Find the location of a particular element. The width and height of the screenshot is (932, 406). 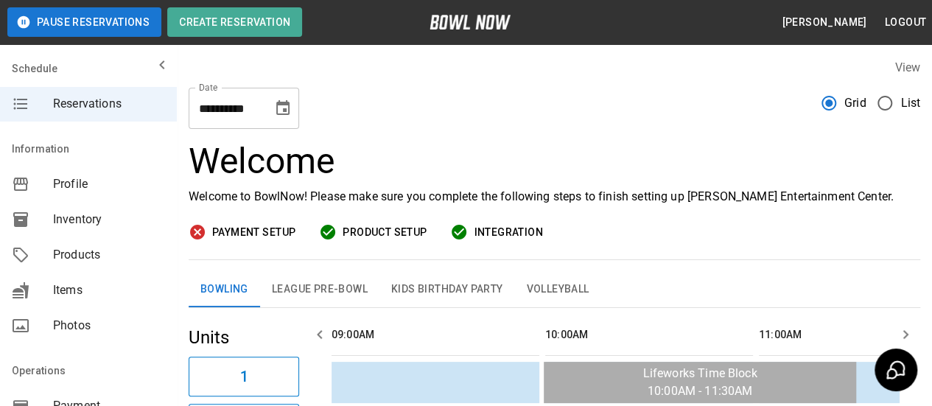

img: logo is located at coordinates (470, 22).